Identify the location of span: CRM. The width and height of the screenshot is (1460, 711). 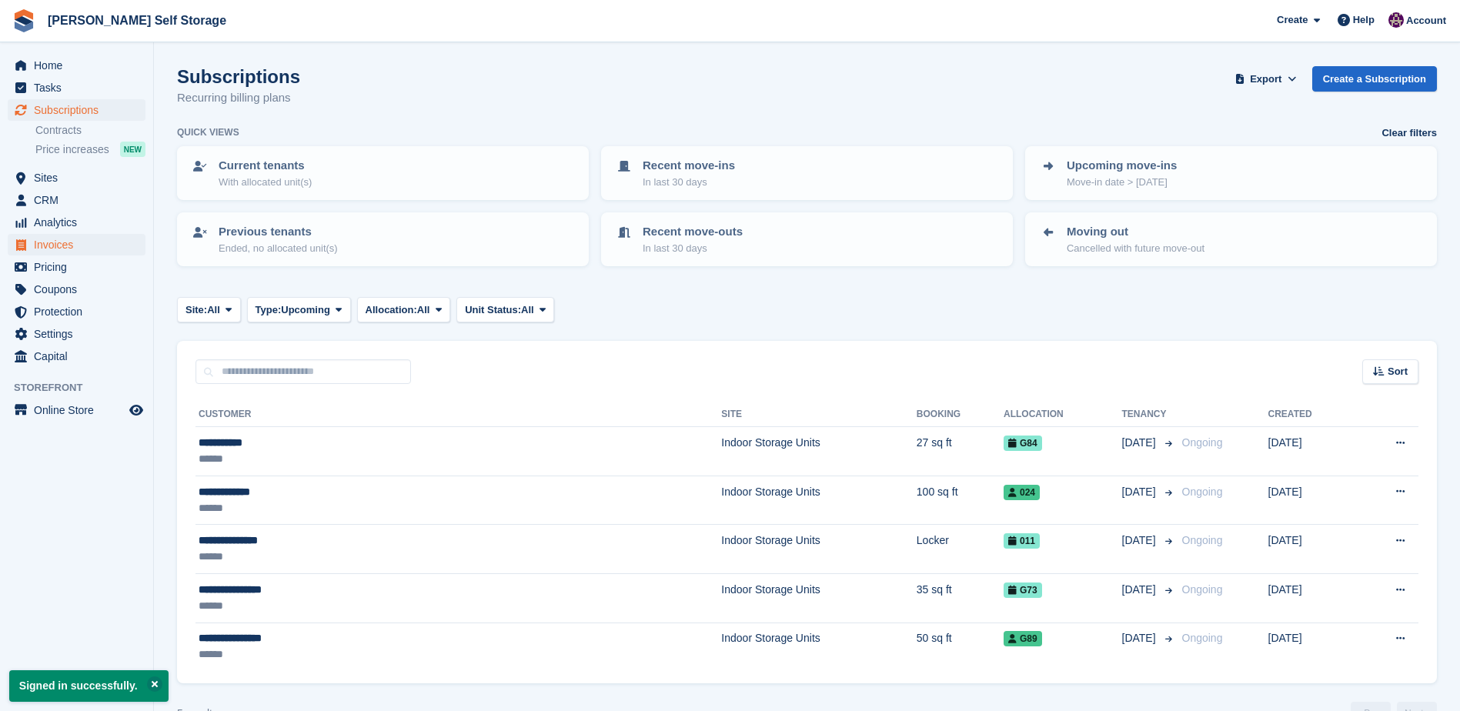
(80, 200).